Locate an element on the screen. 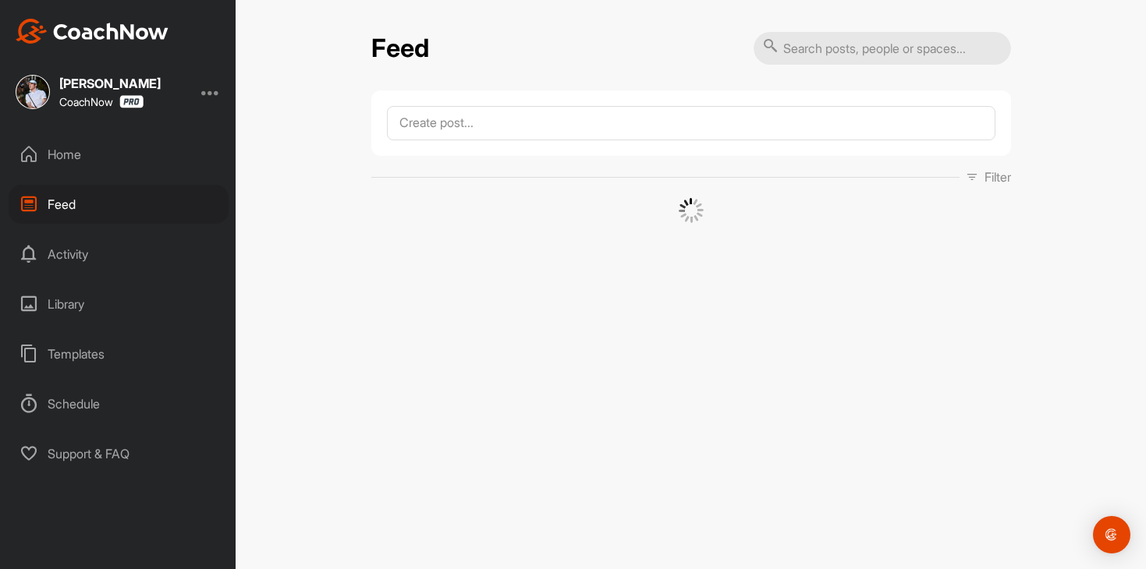 The width and height of the screenshot is (1146, 569). div: Templates is located at coordinates (119, 354).